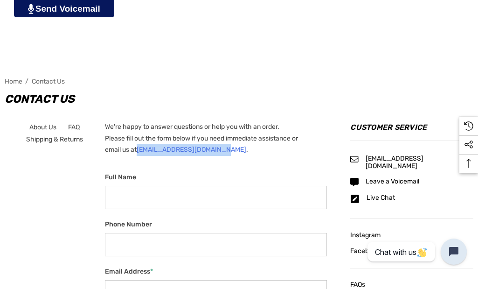 The width and height of the screenshot is (478, 289). Describe the element at coordinates (412, 251) in the screenshot. I see `a: Facebook` at that location.